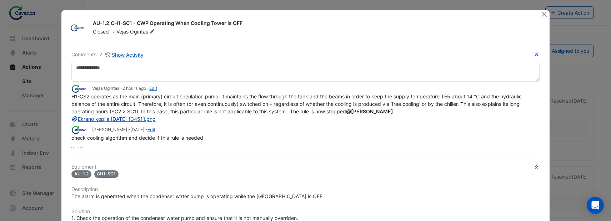 The width and height of the screenshot is (611, 221). What do you see at coordinates (81, 174) in the screenshot?
I see `span: AU-1.2` at bounding box center [81, 174].